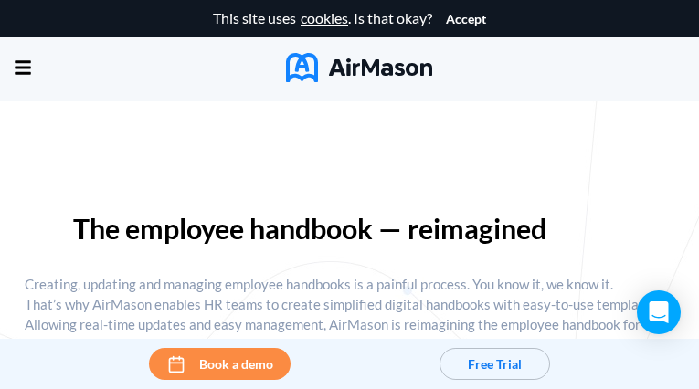 The height and width of the screenshot is (389, 699). I want to click on p: Creating, updating and managing employee handbooks is a painful process. You know it, we know it...., so click(349, 314).